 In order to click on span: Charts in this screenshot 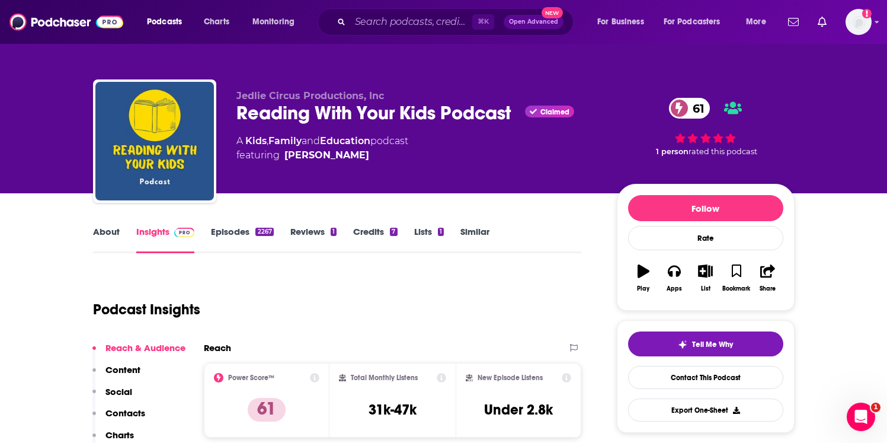, I will do `click(216, 22)`.